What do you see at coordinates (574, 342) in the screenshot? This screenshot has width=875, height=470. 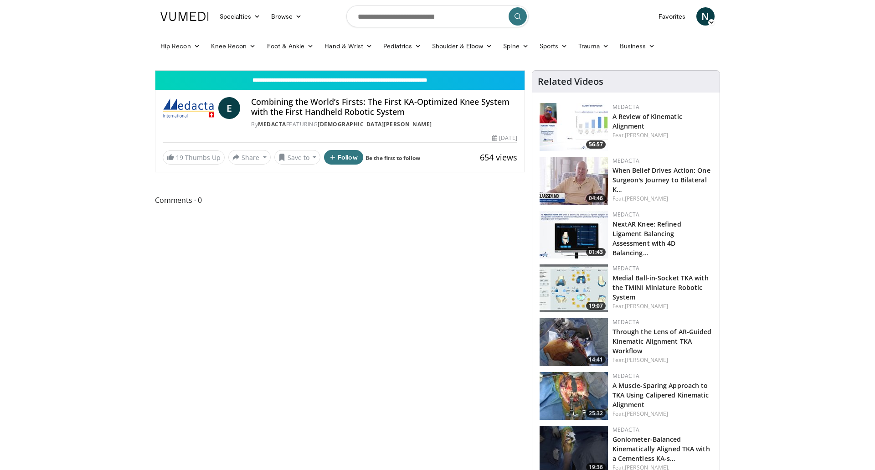 I see `a: 14:41` at bounding box center [574, 342].